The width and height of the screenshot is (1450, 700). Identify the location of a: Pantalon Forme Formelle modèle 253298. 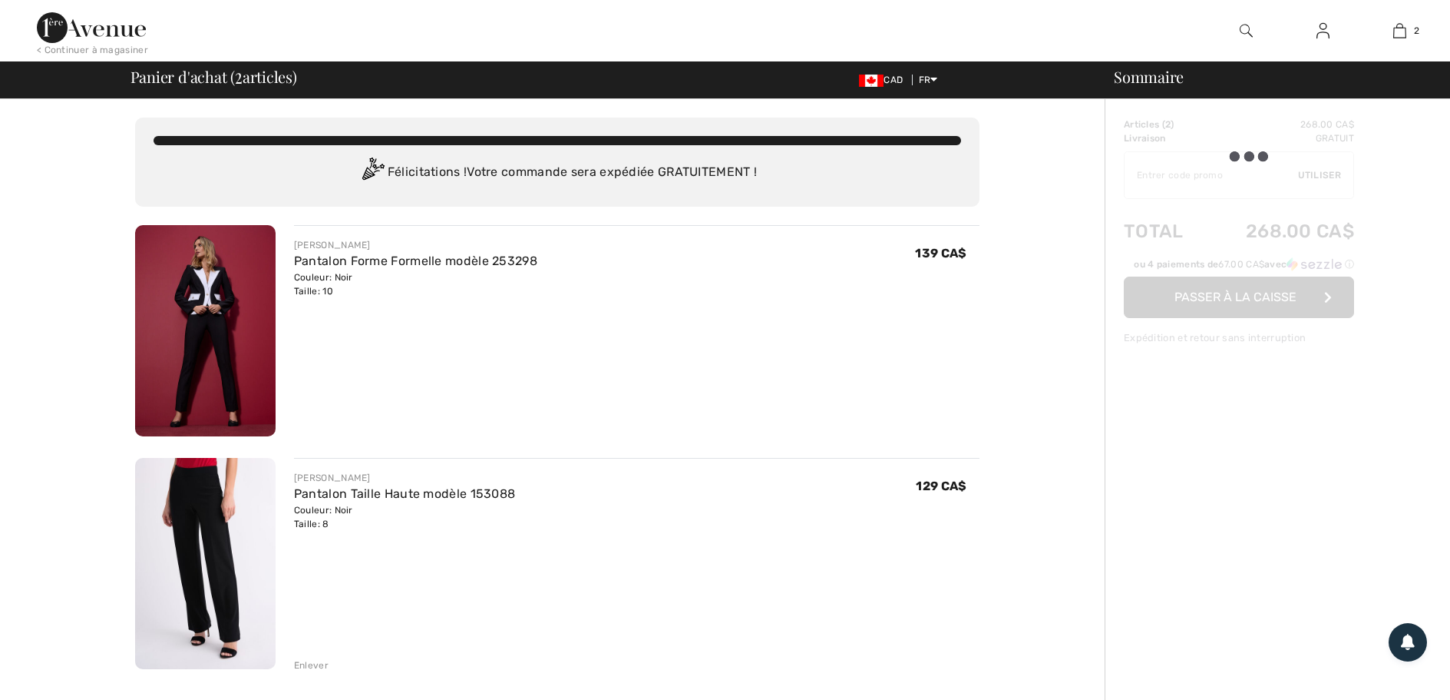
(415, 260).